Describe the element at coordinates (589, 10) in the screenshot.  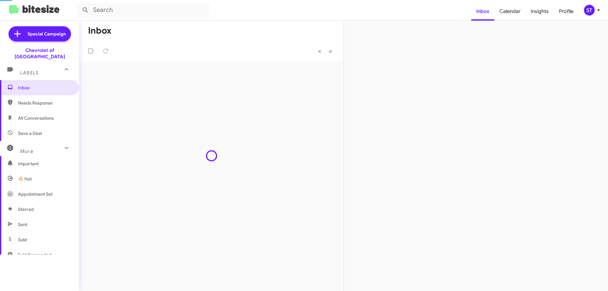
I see `button: ST` at that location.